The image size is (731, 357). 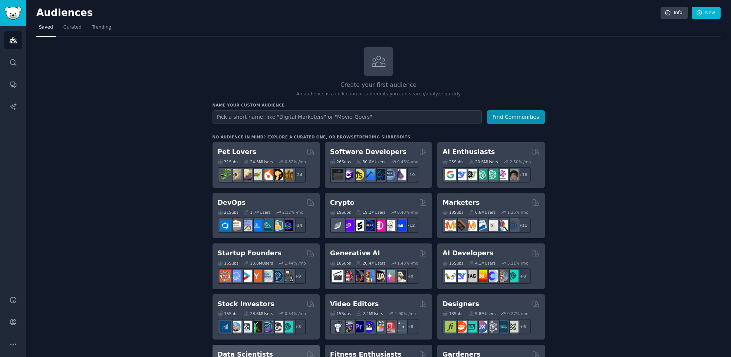 I want to click on img: cockatiel, so click(x=267, y=174).